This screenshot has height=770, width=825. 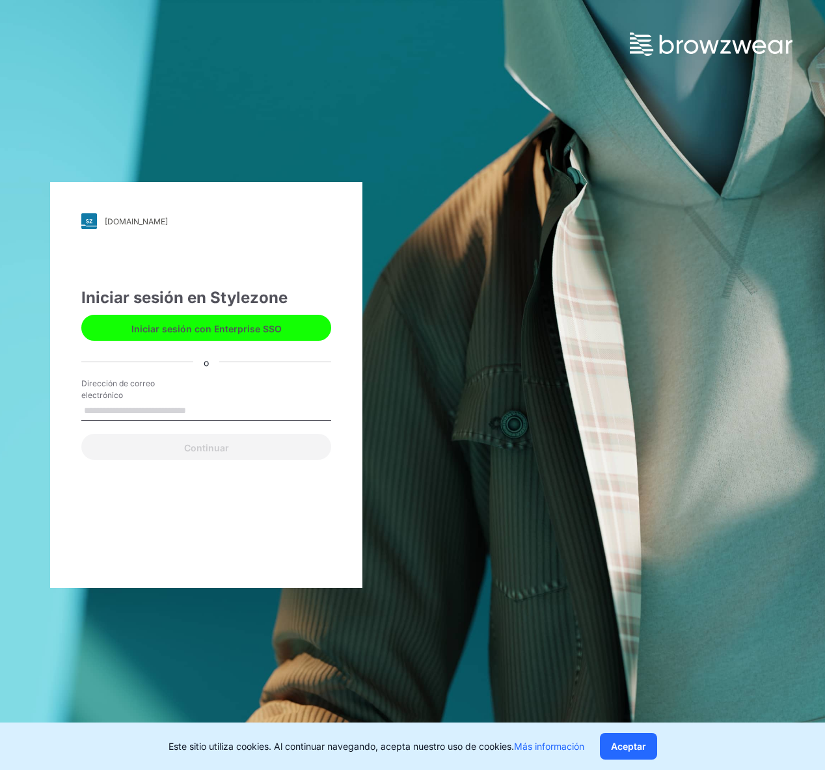 I want to click on img: svg+xml;base64,PHN2ZyB3aWR0aD0iMjgiIGhlaWdodD0iMjgiIHZpZXdCb3g9IjAgMCAyOCAyOCIgZmlsbD0ibm9uZSIgeG..., so click(x=89, y=221).